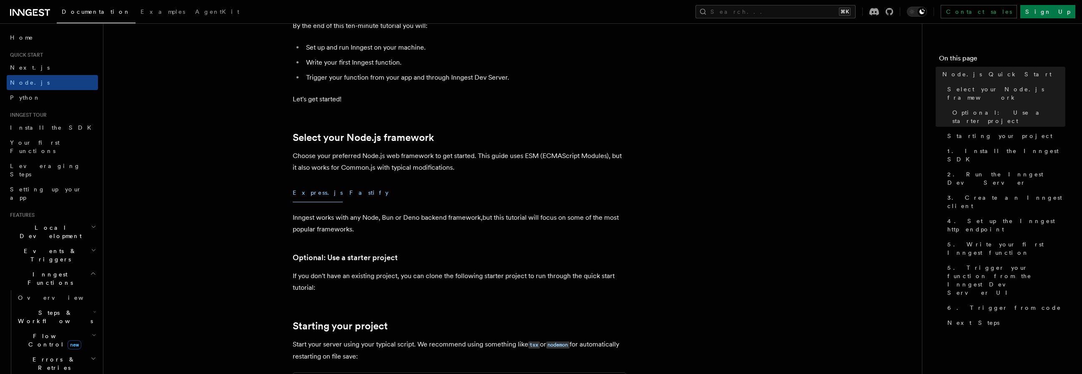  Describe the element at coordinates (48, 279) in the screenshot. I see `span: Inngest Functions` at that location.